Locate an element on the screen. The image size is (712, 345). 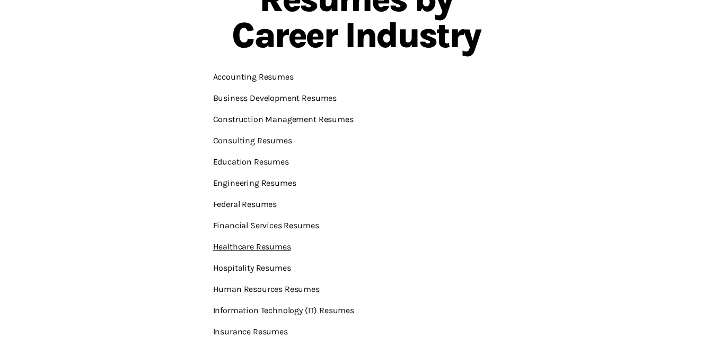
a: Information Technology (IT) Resumes is located at coordinates (284, 310).